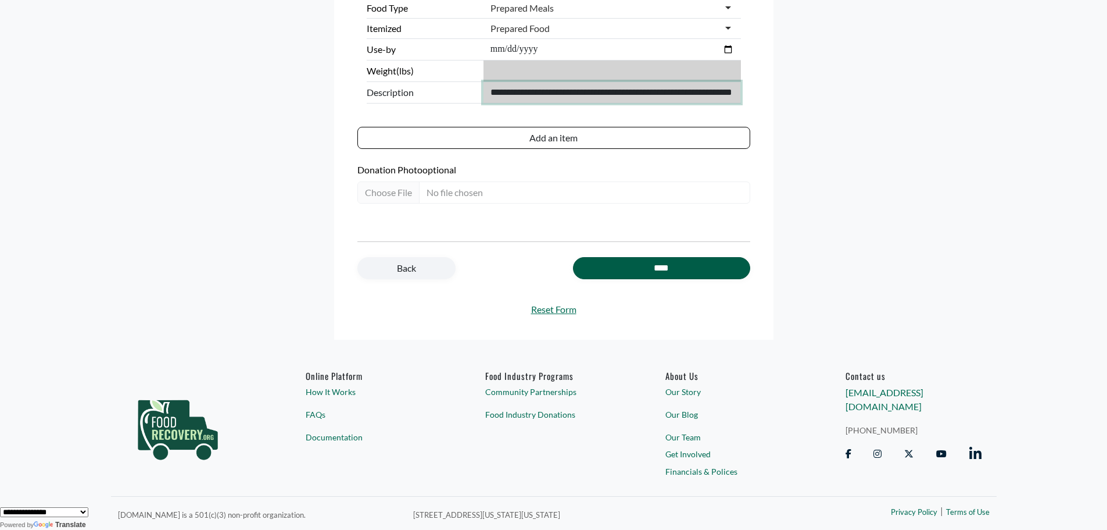 This screenshot has width=1107, height=530. What do you see at coordinates (734, 453) in the screenshot?
I see `a: Get Involved` at bounding box center [734, 453].